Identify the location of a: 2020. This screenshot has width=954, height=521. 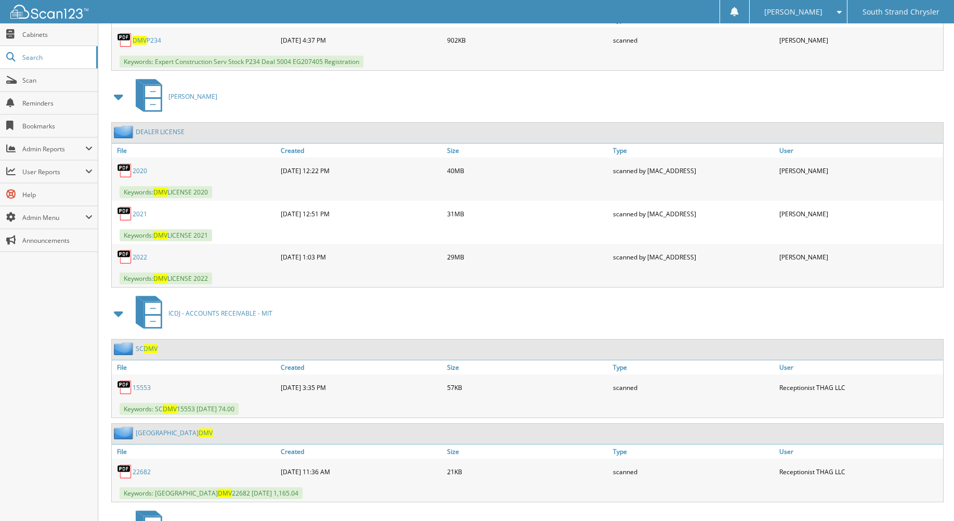
(140, 171).